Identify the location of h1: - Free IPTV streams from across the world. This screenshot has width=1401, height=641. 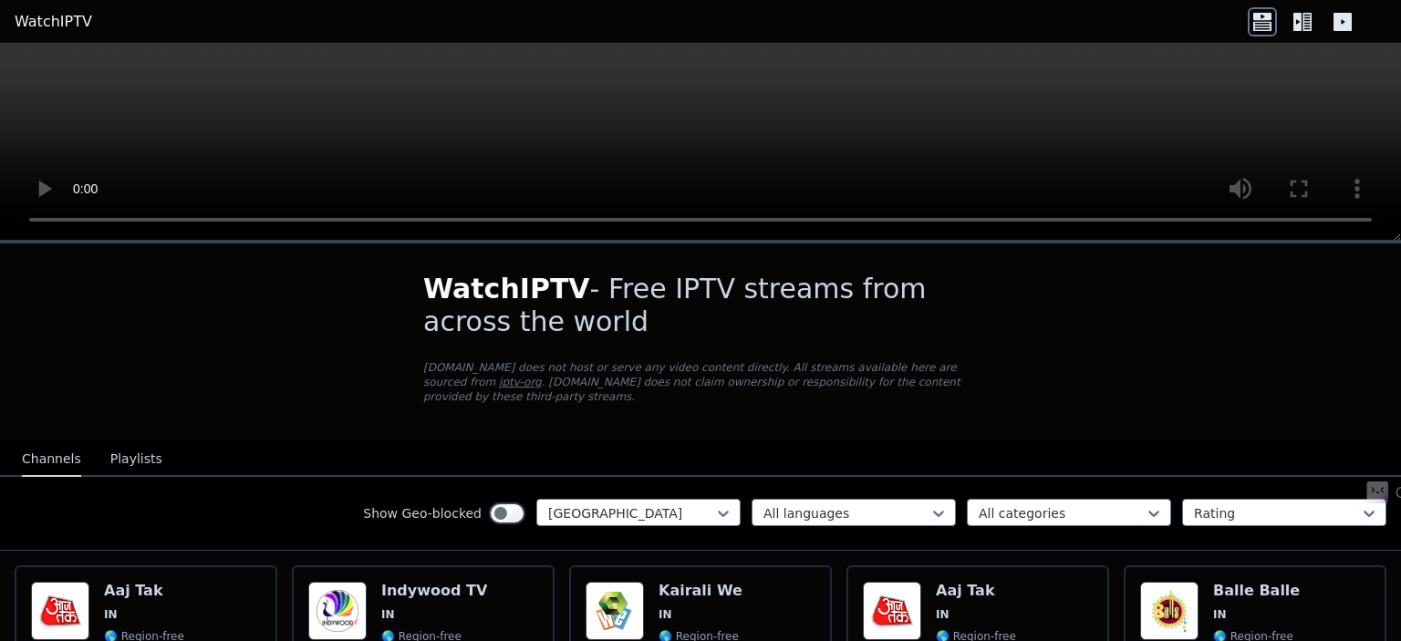
(701, 306).